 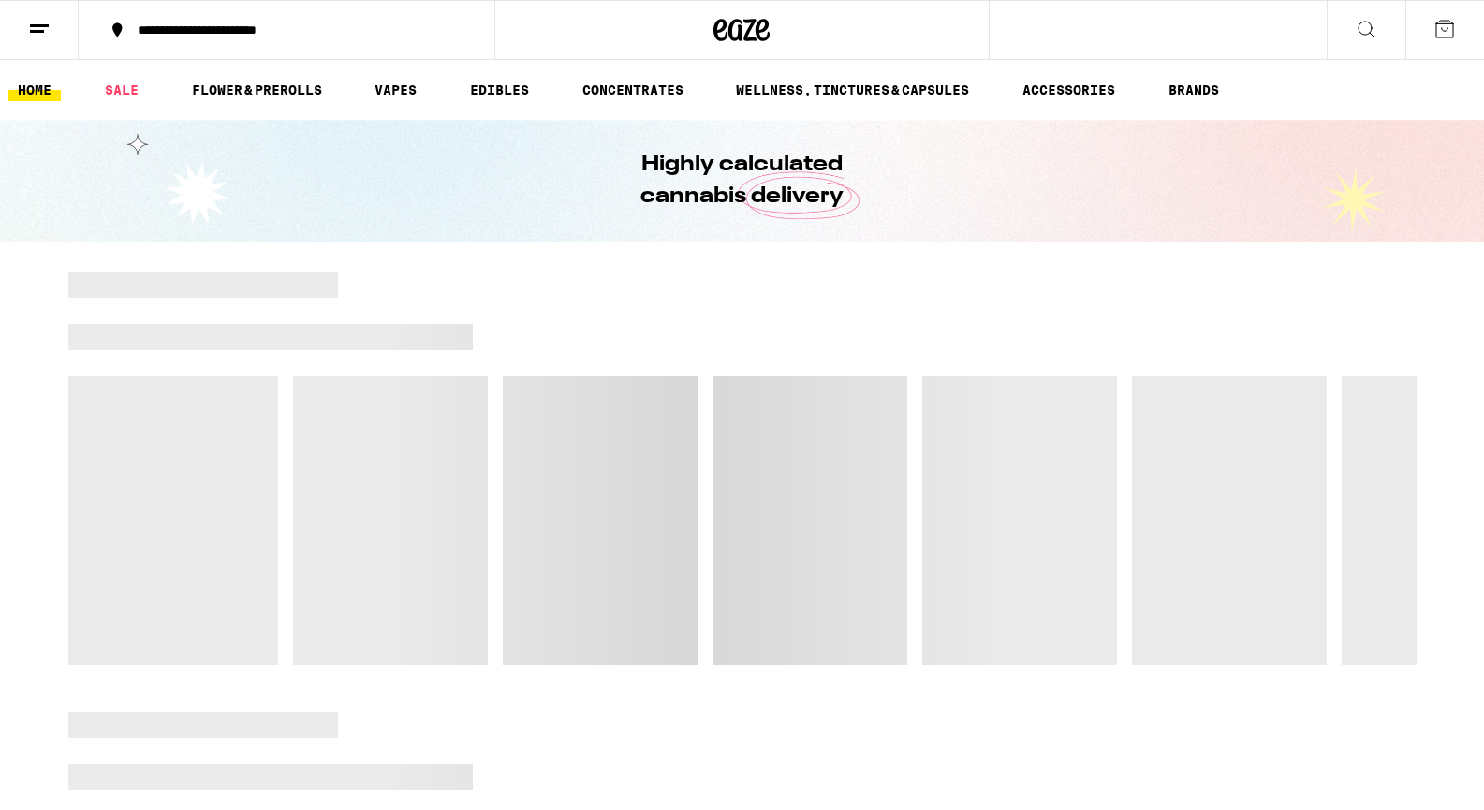 I want to click on a: BRANDS, so click(x=1194, y=90).